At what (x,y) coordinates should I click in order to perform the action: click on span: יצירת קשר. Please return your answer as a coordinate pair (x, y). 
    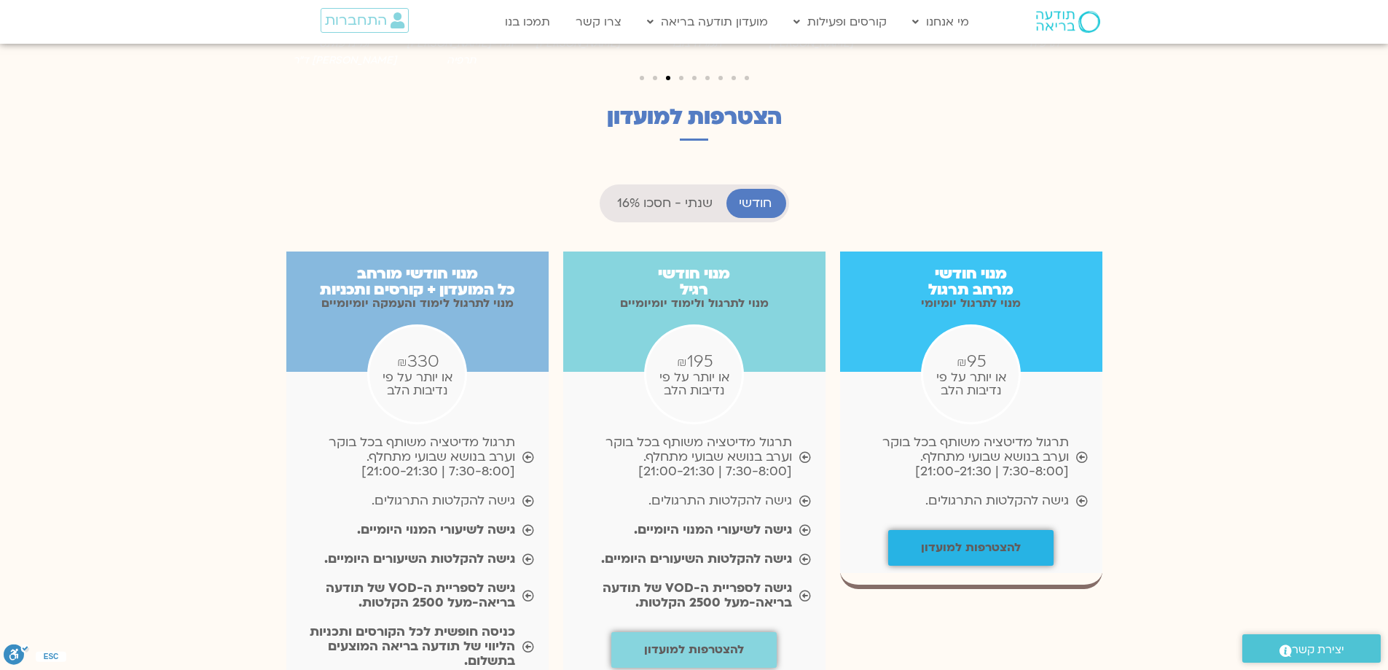
    Looking at the image, I should click on (1318, 649).